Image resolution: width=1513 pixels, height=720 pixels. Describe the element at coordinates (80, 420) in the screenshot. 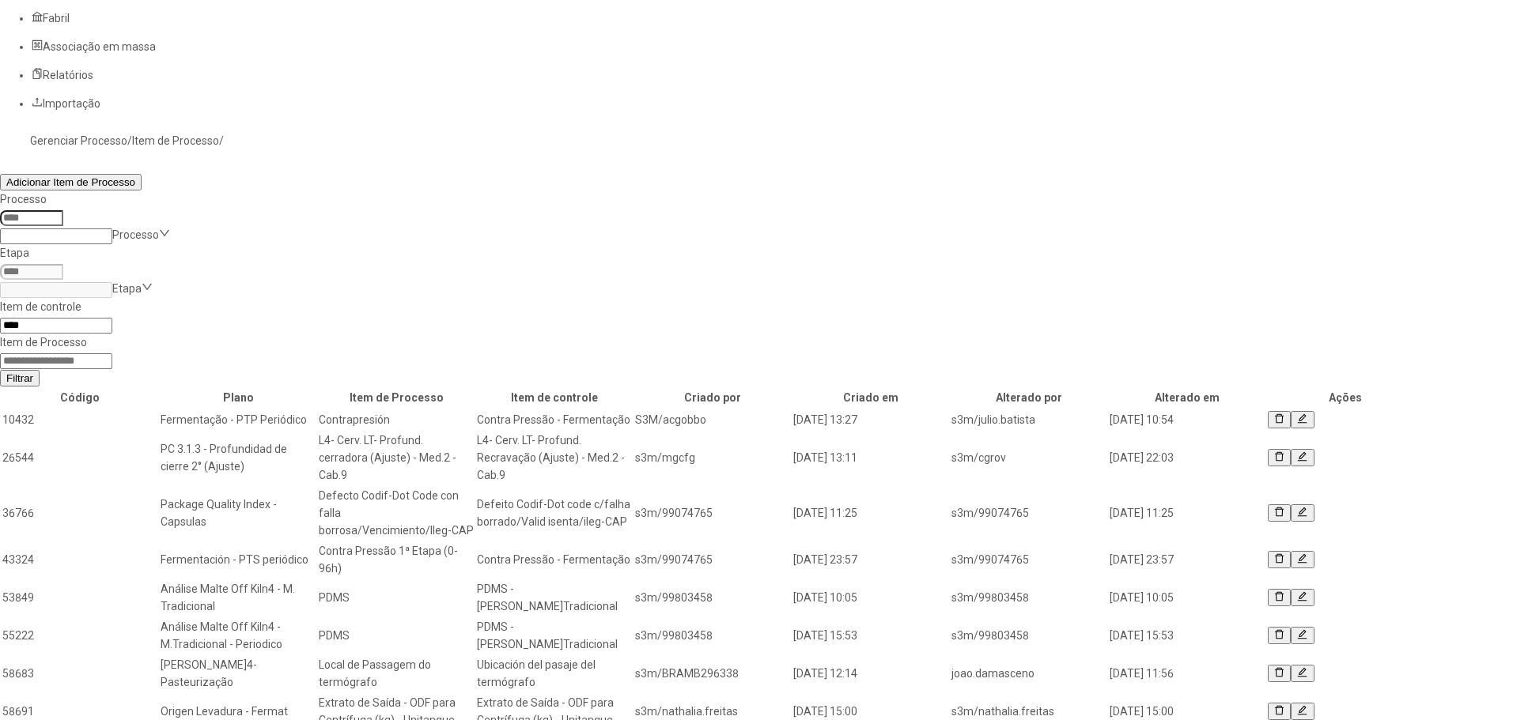

I see `td: 10432` at that location.